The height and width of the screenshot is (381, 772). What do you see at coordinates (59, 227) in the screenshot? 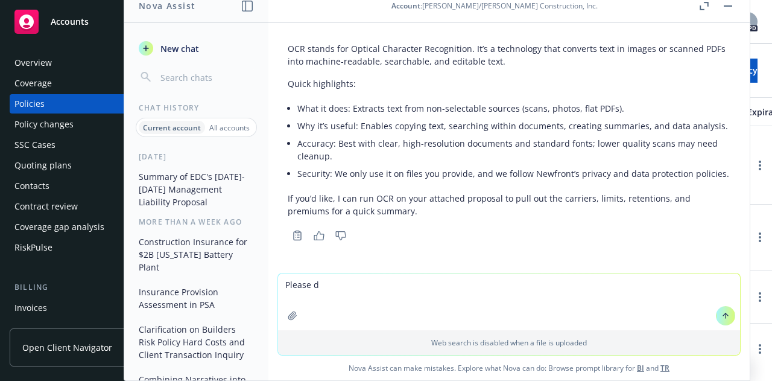
I see `div: Coverage gap analysis` at bounding box center [59, 227].